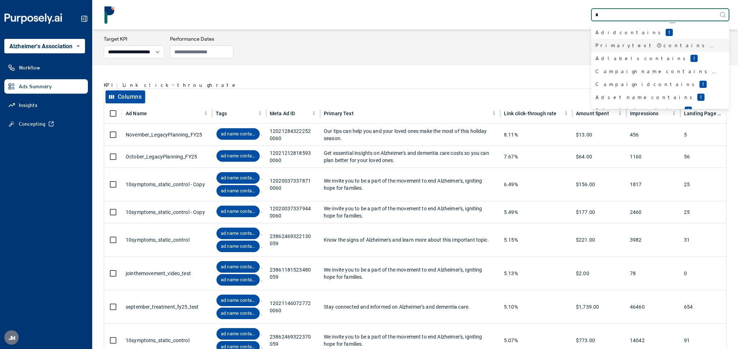 This screenshot has width=738, height=349. What do you see at coordinates (530, 113) in the screenshot?
I see `div: Link click-through rate` at bounding box center [530, 113].